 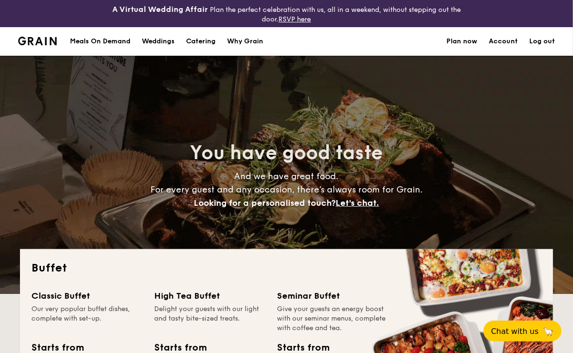 What do you see at coordinates (503, 41) in the screenshot?
I see `a: Account` at bounding box center [503, 41].